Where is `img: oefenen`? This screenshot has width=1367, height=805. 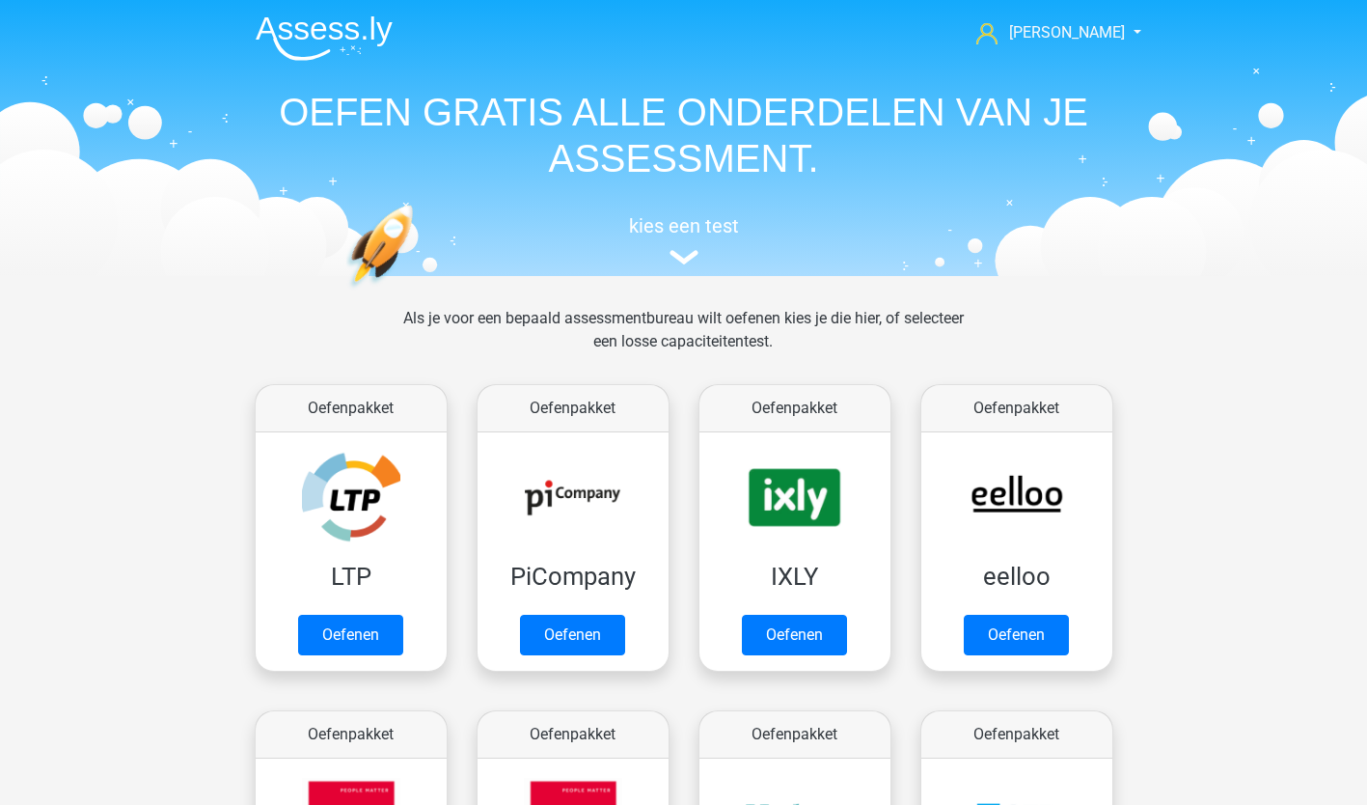 img: oefenen is located at coordinates (417, 291).